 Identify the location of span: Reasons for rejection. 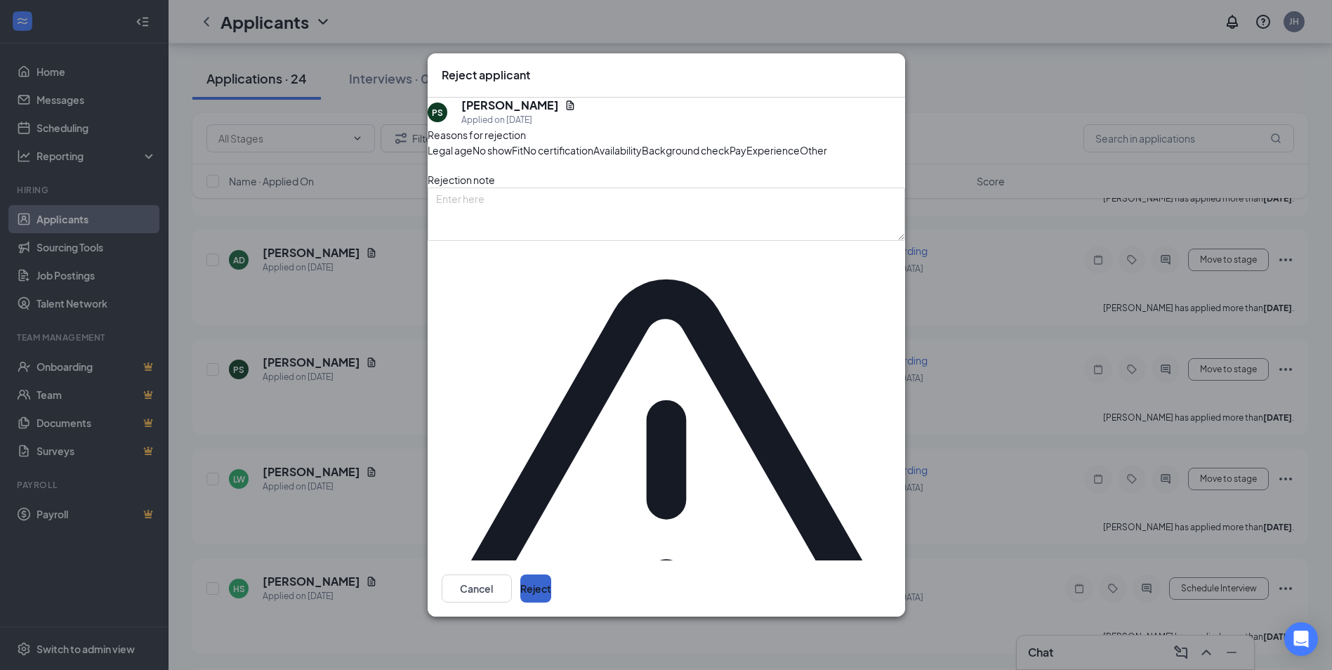
(477, 135).